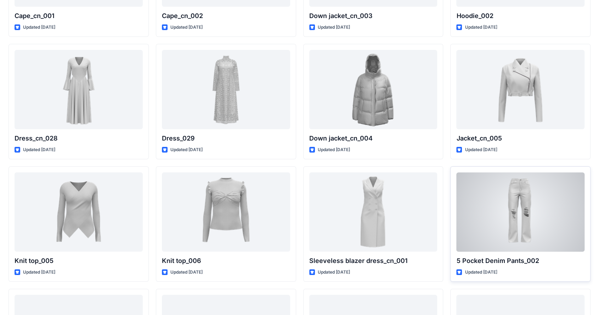  I want to click on a: 5 Pocket Denim Pants_002, so click(520, 212).